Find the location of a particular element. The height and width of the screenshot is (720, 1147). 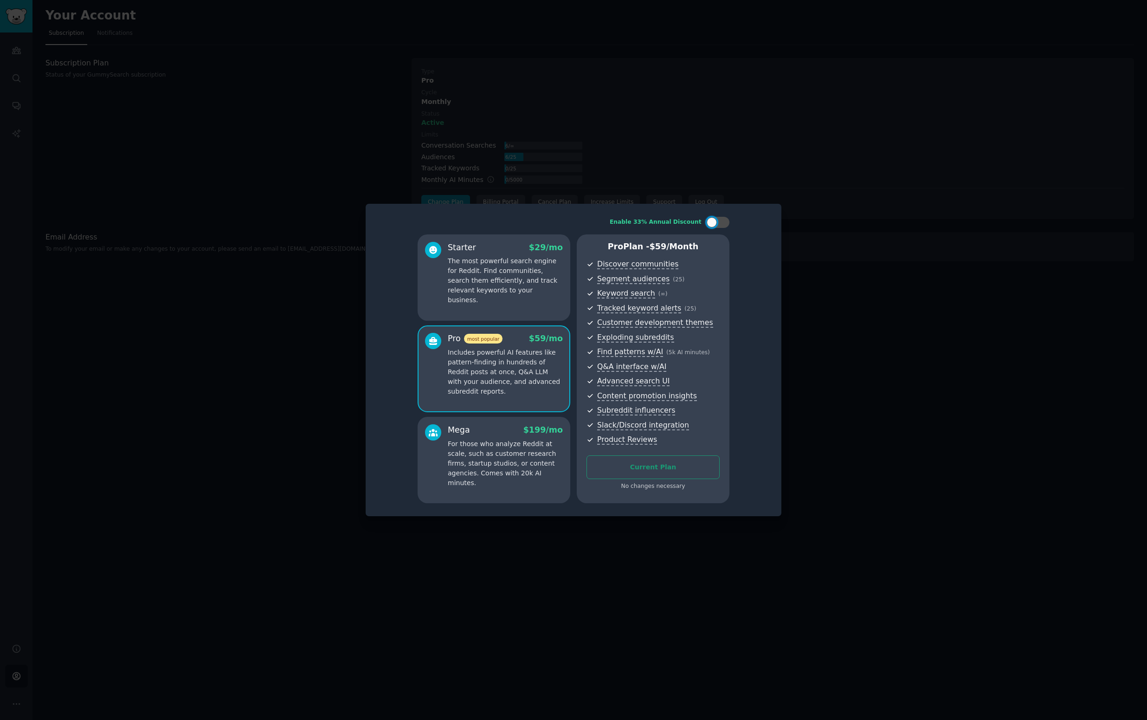

span: Tracked keyword alerts is located at coordinates (639, 308).